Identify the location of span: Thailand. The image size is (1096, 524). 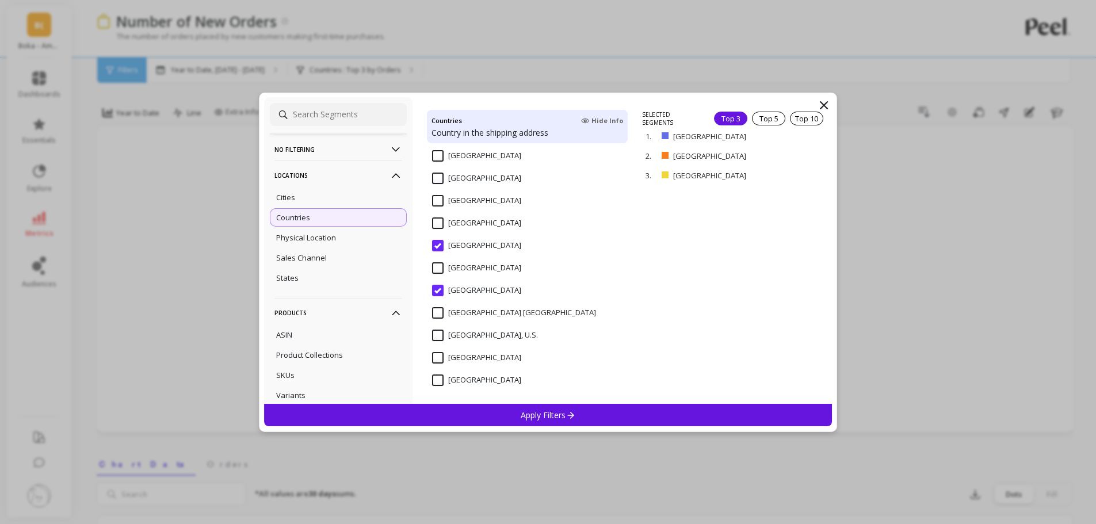
(476, 156).